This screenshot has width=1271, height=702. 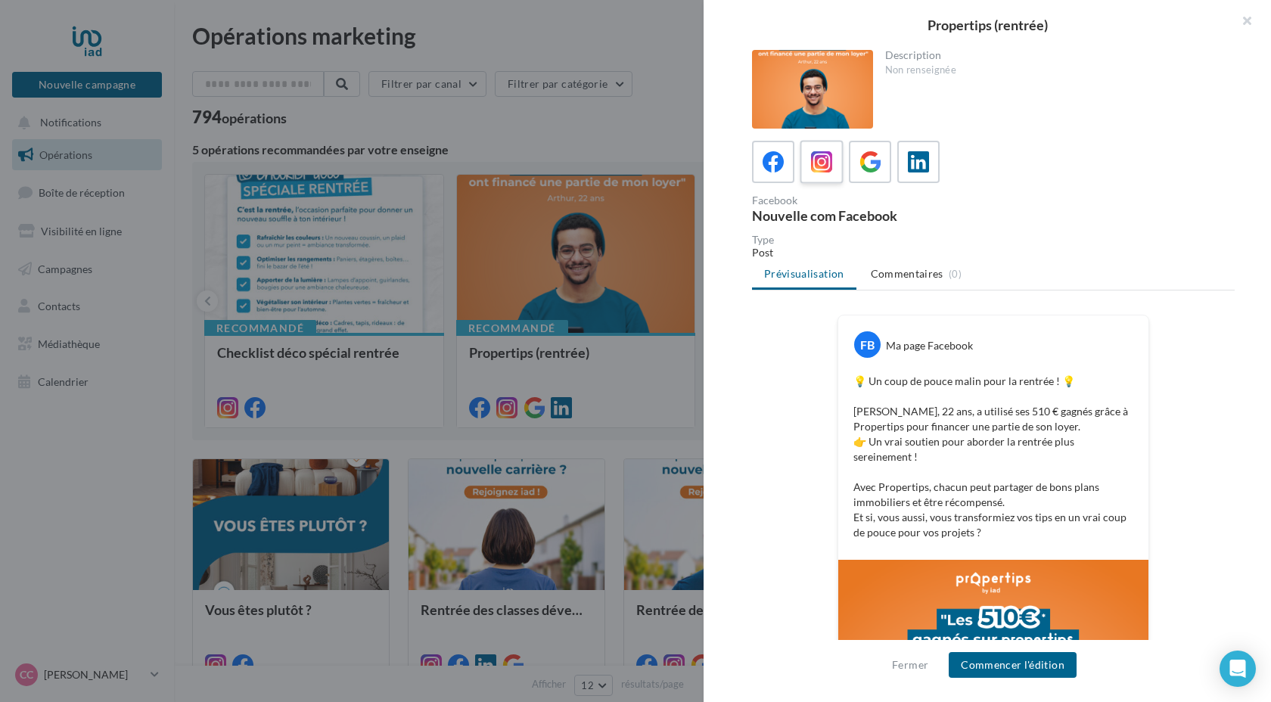 I want to click on div: Propertips (rentrée), so click(x=987, y=25).